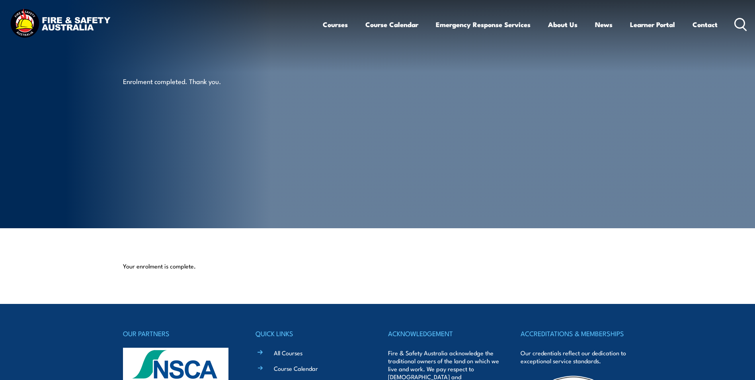 The image size is (755, 380). What do you see at coordinates (483, 24) in the screenshot?
I see `a: Emergency Response Services` at bounding box center [483, 24].